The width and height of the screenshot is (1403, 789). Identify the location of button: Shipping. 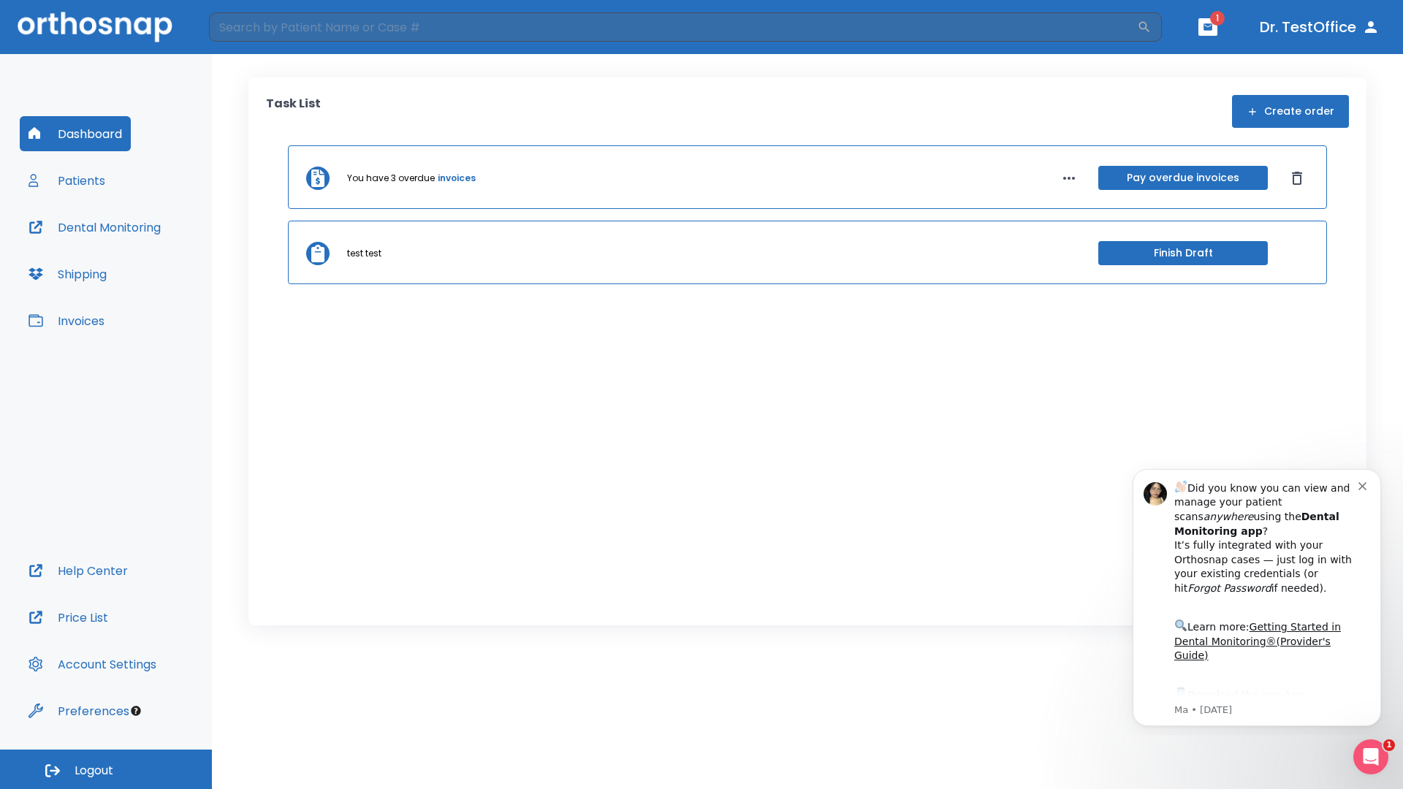
(67, 274).